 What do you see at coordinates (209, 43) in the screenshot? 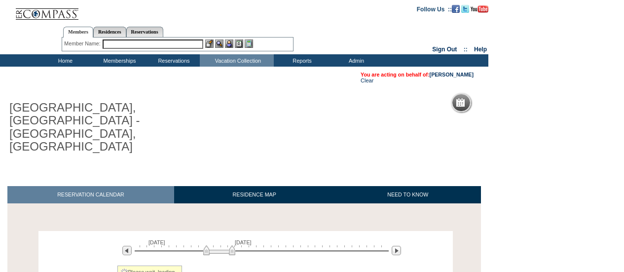
I see `img: b_edit.gif` at bounding box center [209, 43].